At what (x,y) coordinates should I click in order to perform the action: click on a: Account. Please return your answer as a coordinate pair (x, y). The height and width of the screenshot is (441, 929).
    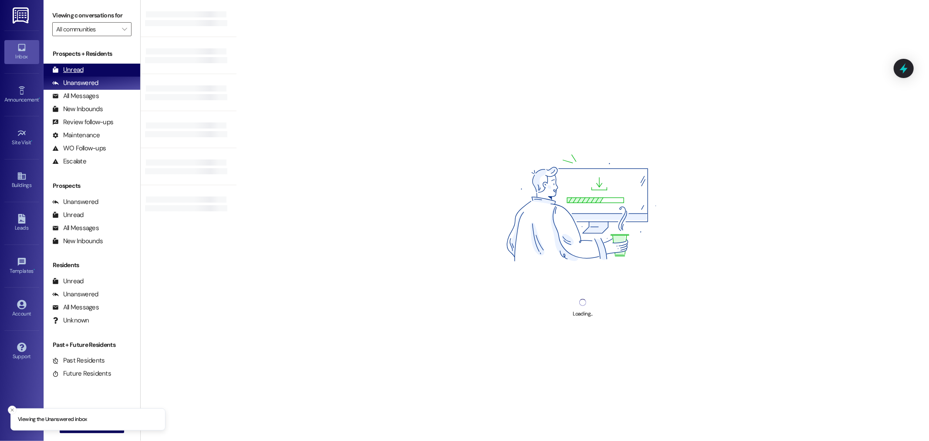
    Looking at the image, I should click on (22, 309).